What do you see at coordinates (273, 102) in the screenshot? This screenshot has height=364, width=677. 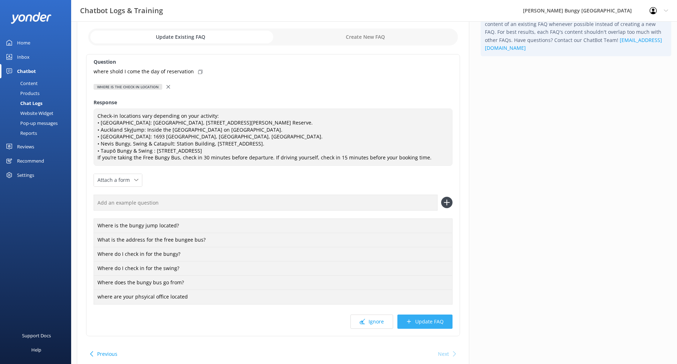 I see `label: Response` at bounding box center [273, 102].